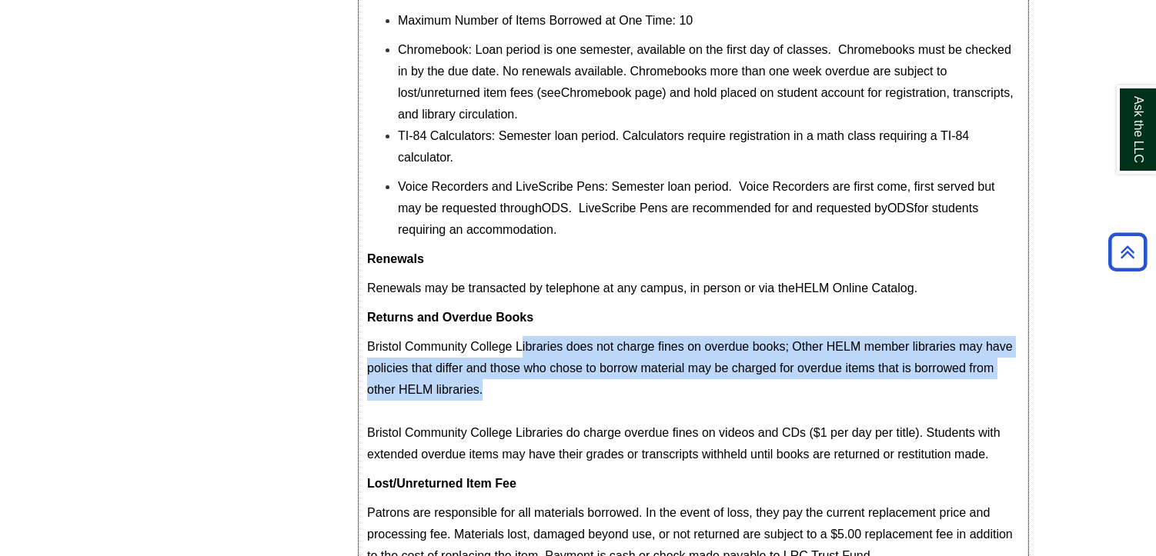 The image size is (1156, 556). What do you see at coordinates (442, 483) in the screenshot?
I see `strong: Lost/Unreturned Item Fee` at bounding box center [442, 483].